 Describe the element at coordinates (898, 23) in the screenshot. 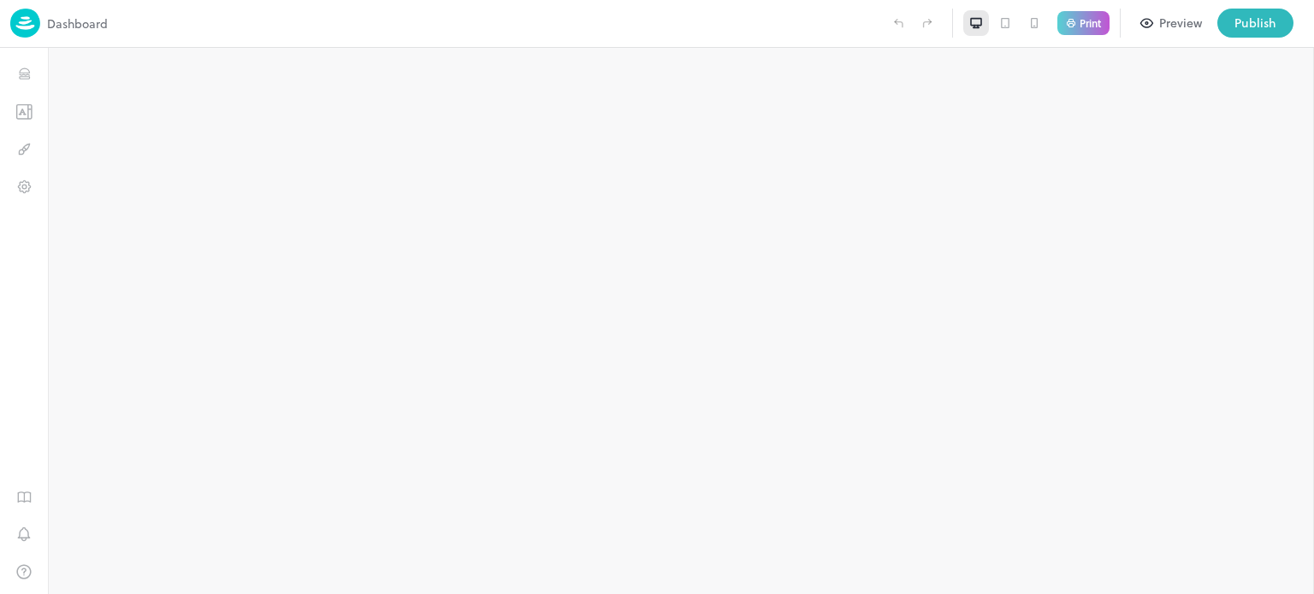

I see `label: Undo (Ctrl + Z)` at that location.